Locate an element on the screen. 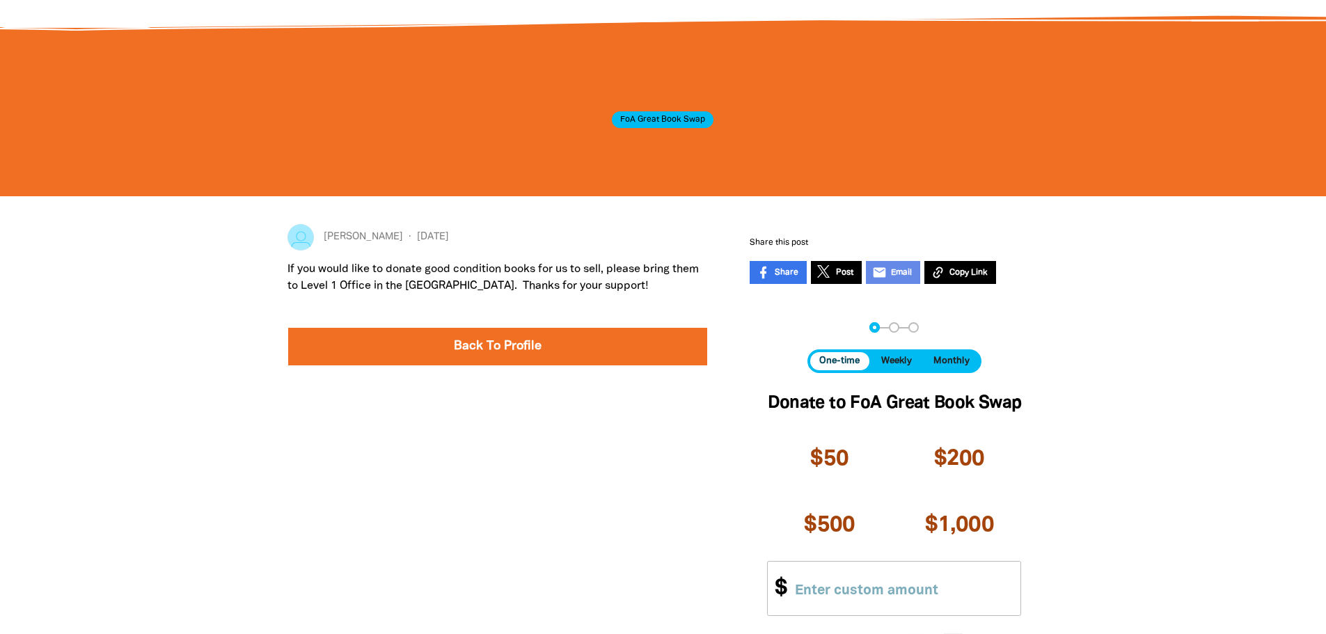 The height and width of the screenshot is (634, 1326). span: Post is located at coordinates (844, 273).